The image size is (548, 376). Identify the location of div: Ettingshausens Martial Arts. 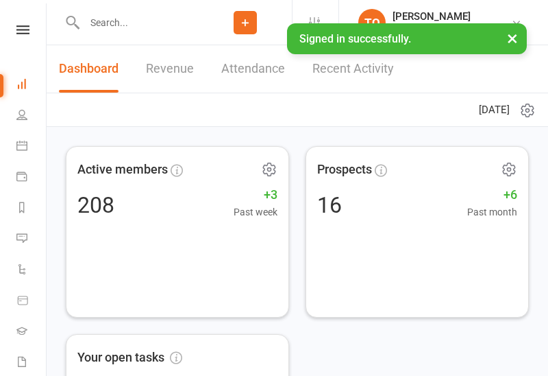
(452, 29).